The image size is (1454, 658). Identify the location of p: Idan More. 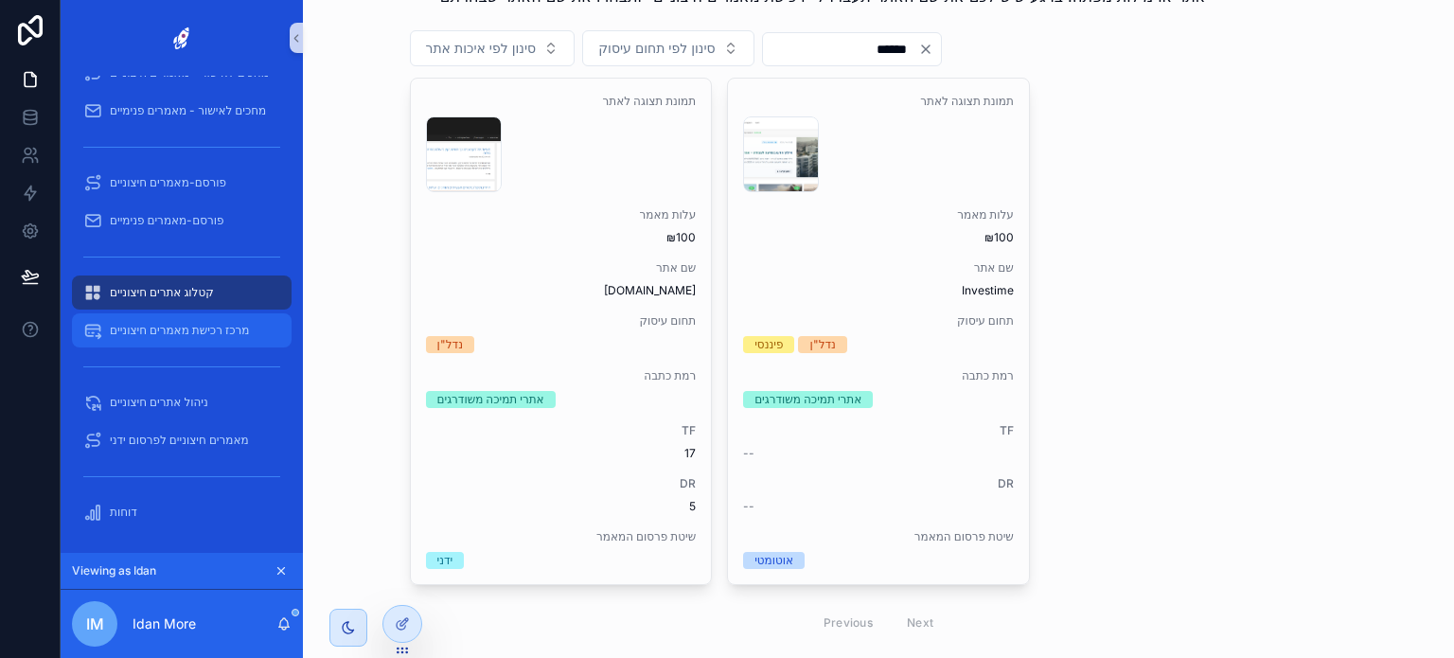
(164, 624).